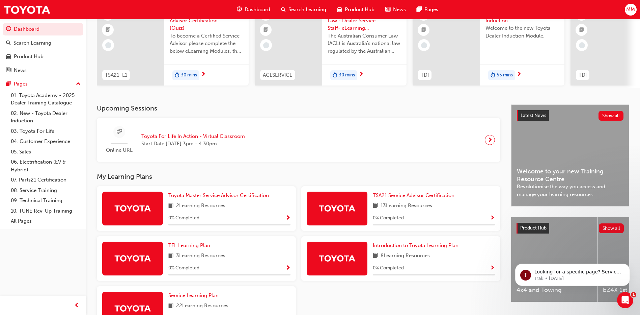 This screenshot has height=315, width=640. I want to click on button: Pages, so click(43, 84).